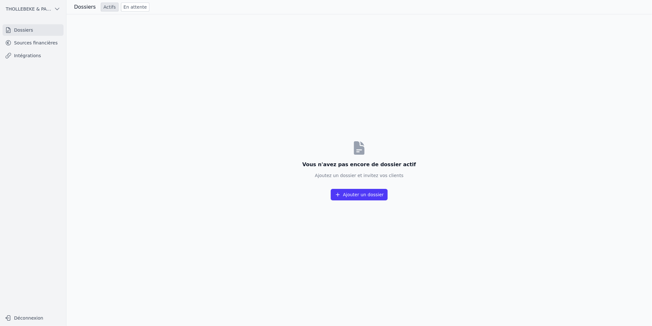  Describe the element at coordinates (135, 7) in the screenshot. I see `a: En attente` at that location.